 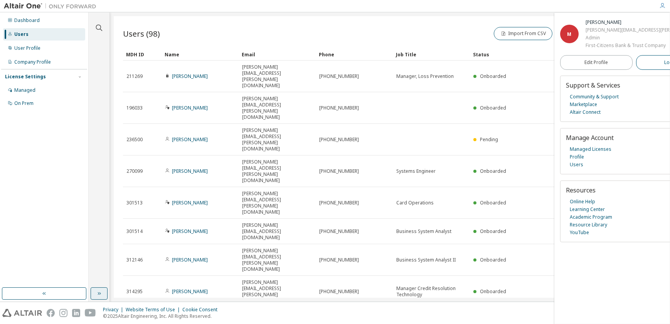 What do you see at coordinates (425, 76) in the screenshot?
I see `span: Manager, Loss Prevention` at bounding box center [425, 76].